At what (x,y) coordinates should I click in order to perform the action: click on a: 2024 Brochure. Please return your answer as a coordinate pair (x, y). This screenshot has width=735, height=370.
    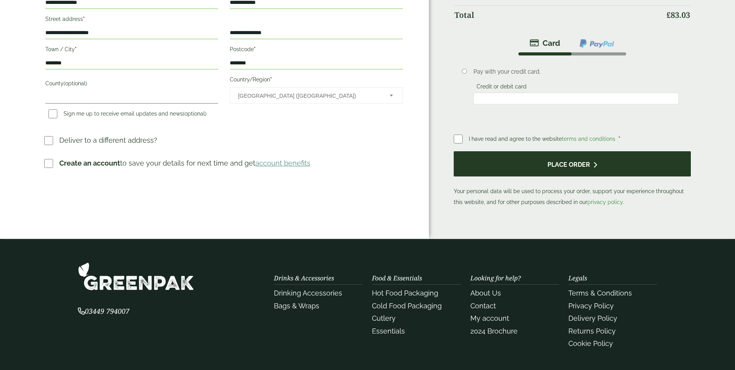
    Looking at the image, I should click on (494, 331).